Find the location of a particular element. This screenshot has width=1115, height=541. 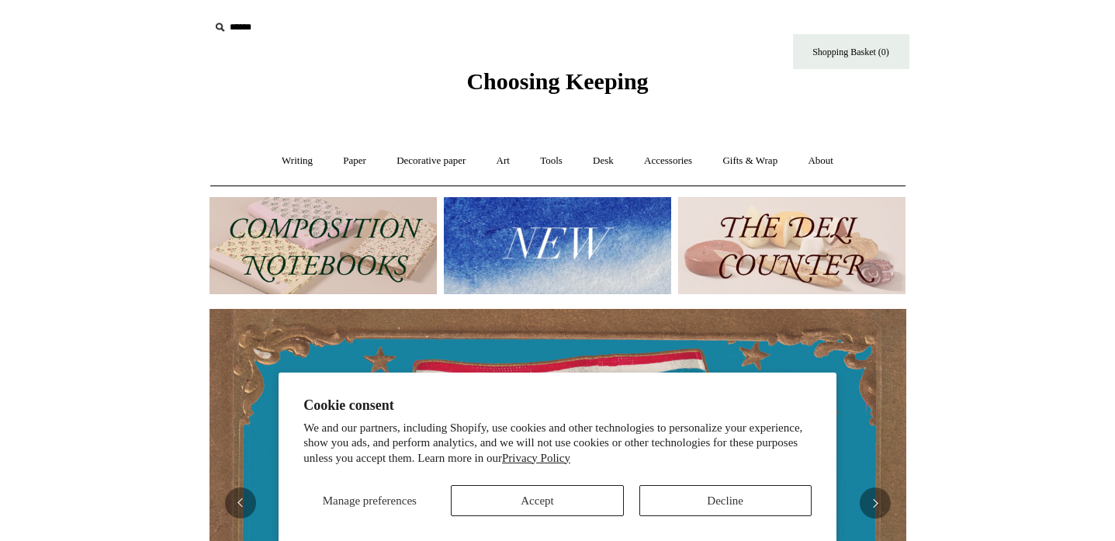

a: Privacy Policy is located at coordinates (536, 458).